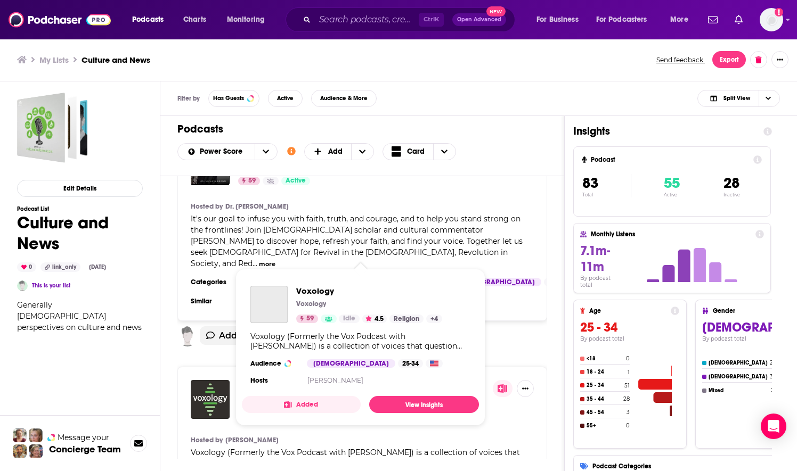  I want to click on p: Voxology, so click(311, 304).